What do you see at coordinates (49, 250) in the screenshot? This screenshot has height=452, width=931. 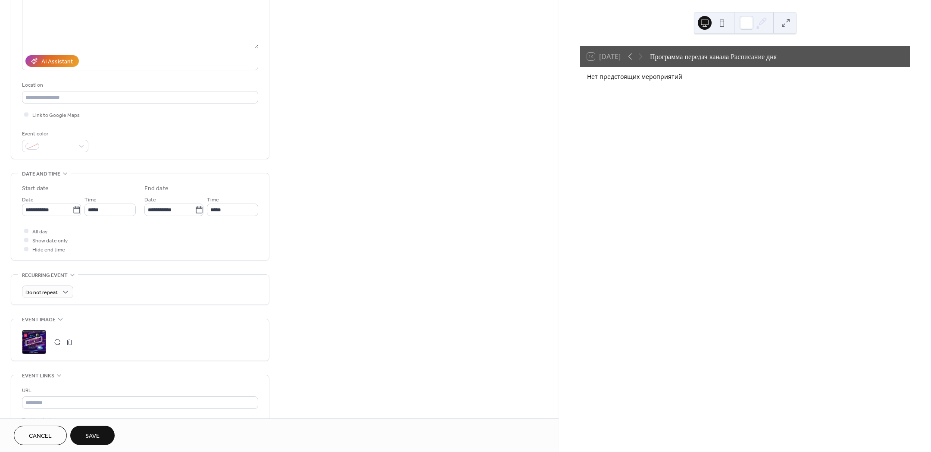 I see `span: Hide end time` at bounding box center [49, 250].